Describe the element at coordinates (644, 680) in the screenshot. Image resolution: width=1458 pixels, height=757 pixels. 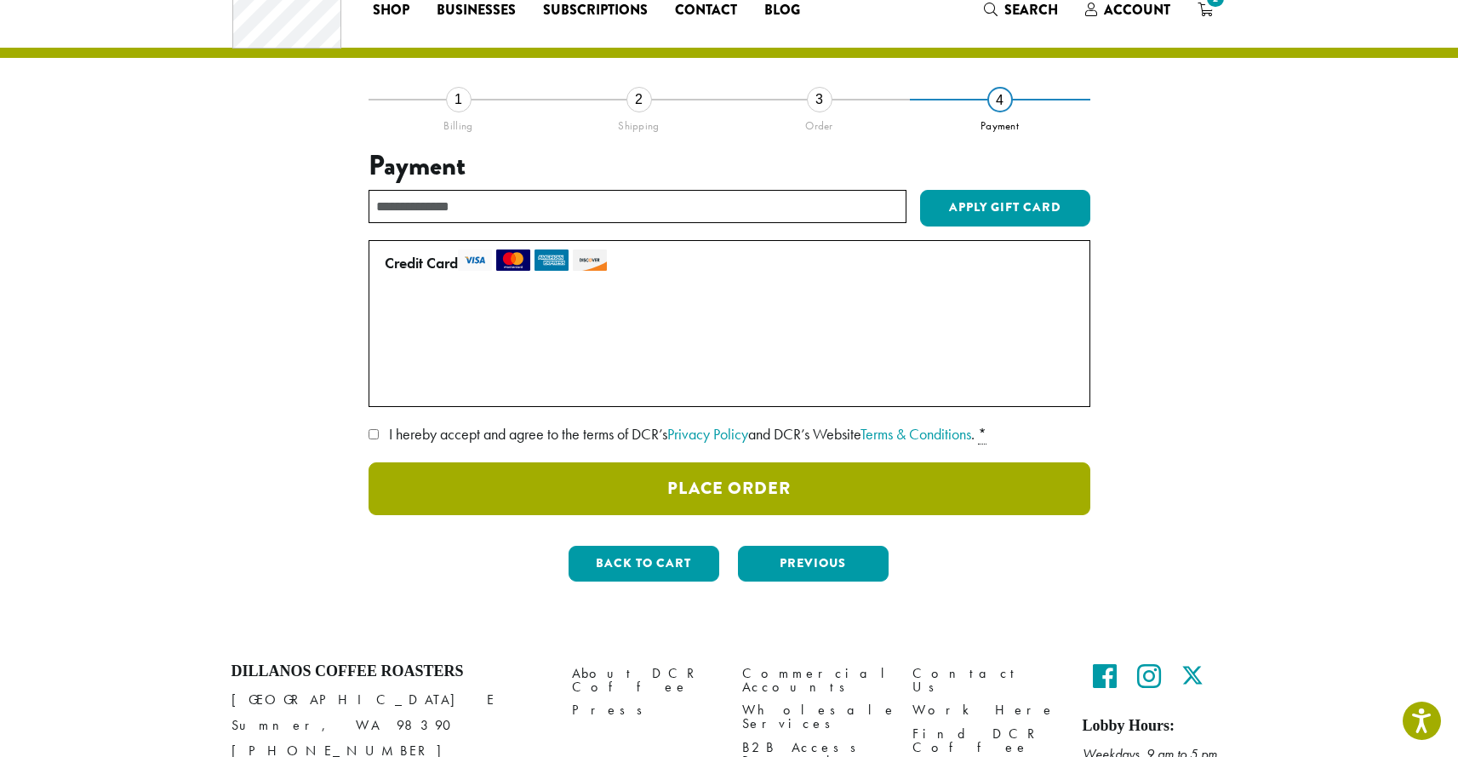
I see `a: About DCR Coffee` at that location.